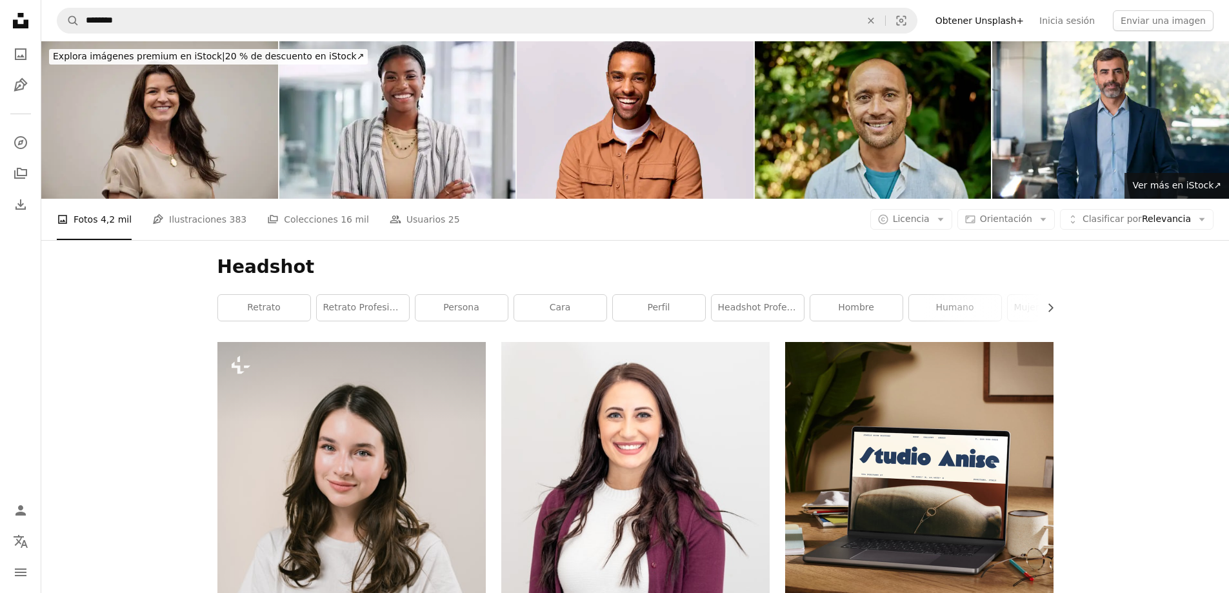 This screenshot has width=1229, height=593. Describe the element at coordinates (955, 308) in the screenshot. I see `a: humano` at that location.